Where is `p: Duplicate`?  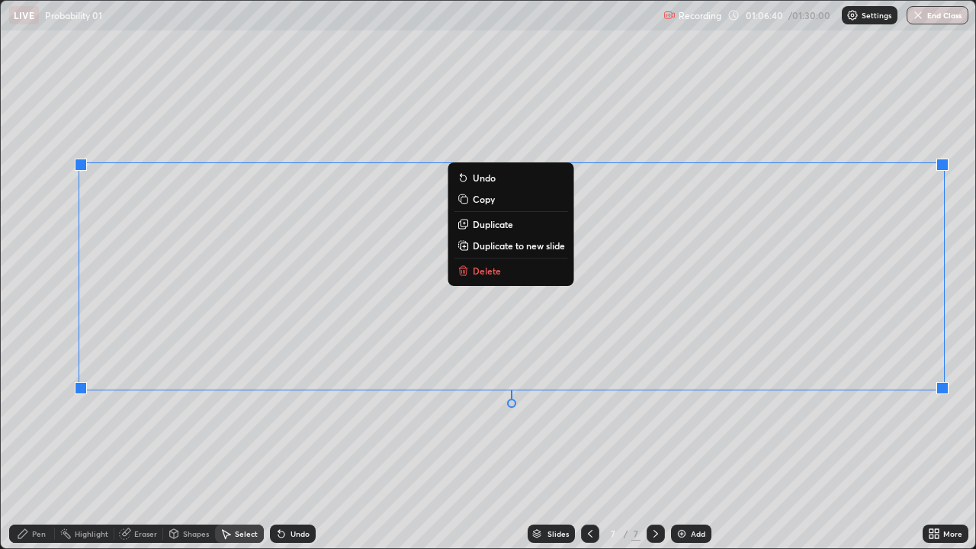
p: Duplicate is located at coordinates (493, 224).